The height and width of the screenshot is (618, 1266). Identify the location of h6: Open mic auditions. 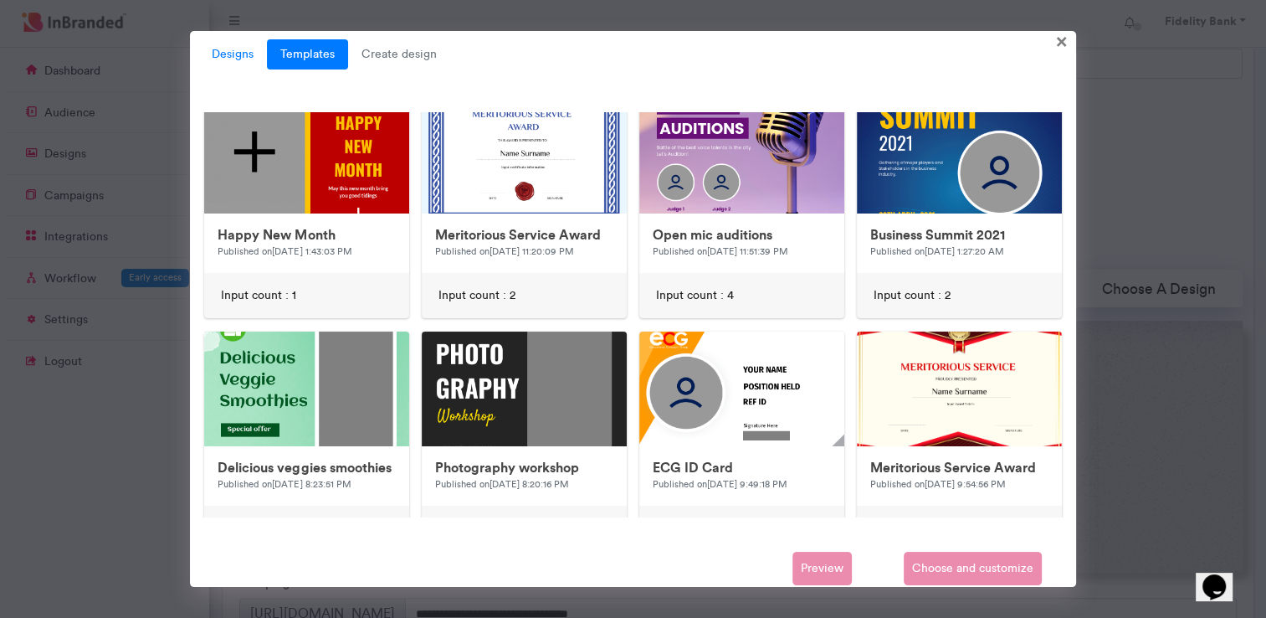
(741, 234).